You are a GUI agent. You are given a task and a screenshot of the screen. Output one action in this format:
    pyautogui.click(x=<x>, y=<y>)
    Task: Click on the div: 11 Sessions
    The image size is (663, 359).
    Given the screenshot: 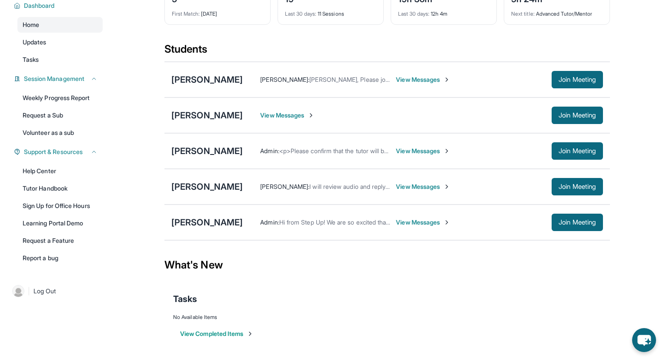 What is the action you would take?
    pyautogui.click(x=331, y=11)
    